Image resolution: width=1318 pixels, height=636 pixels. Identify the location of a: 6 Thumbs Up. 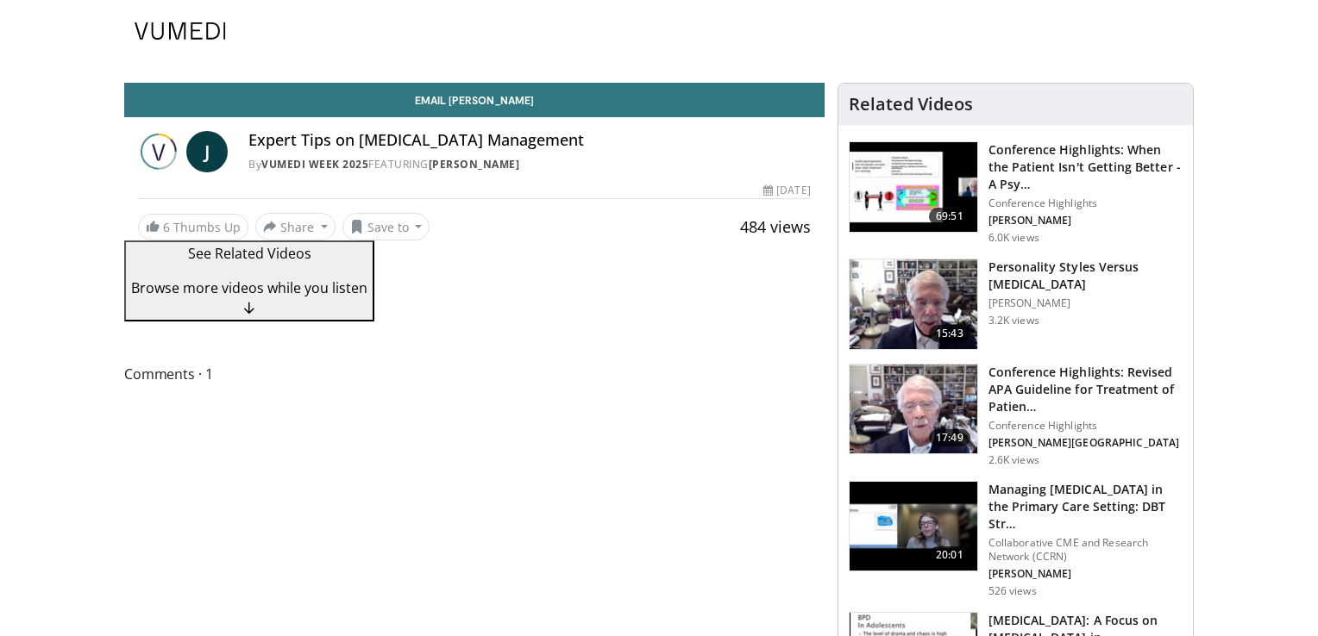
(193, 227).